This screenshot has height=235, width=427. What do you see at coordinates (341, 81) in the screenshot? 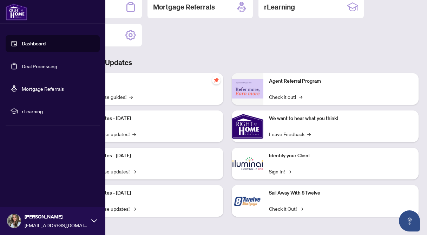
I see `p: Agent Referral Program` at bounding box center [341, 81].